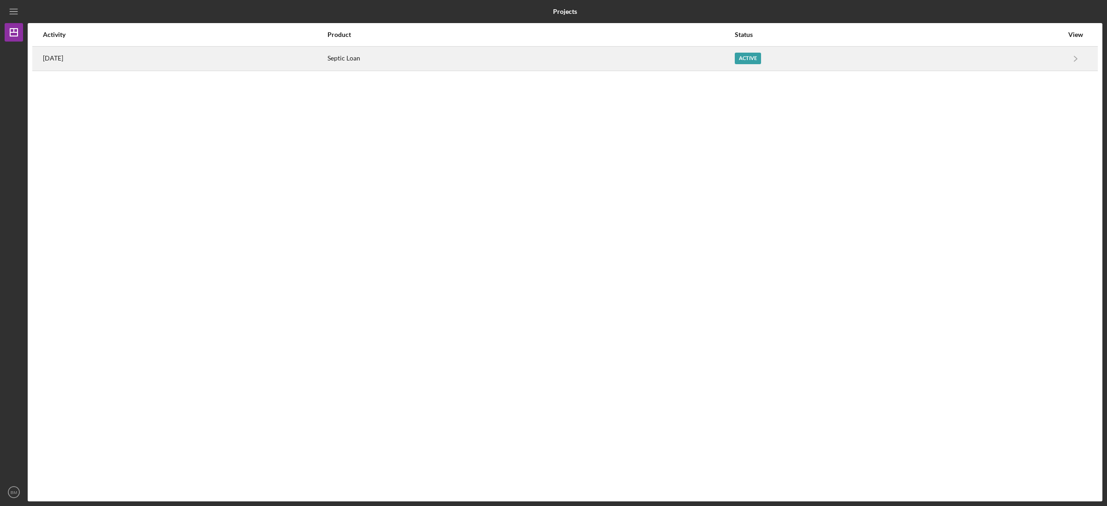 The width and height of the screenshot is (1107, 506). Describe the element at coordinates (53, 58) in the screenshot. I see `time: 2025-08-23 18:30` at that location.